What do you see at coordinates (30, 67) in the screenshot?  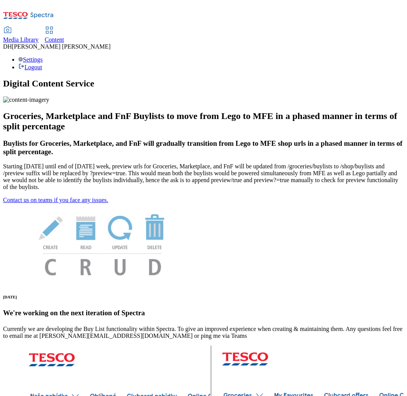 I see `a: Logout` at bounding box center [30, 67].